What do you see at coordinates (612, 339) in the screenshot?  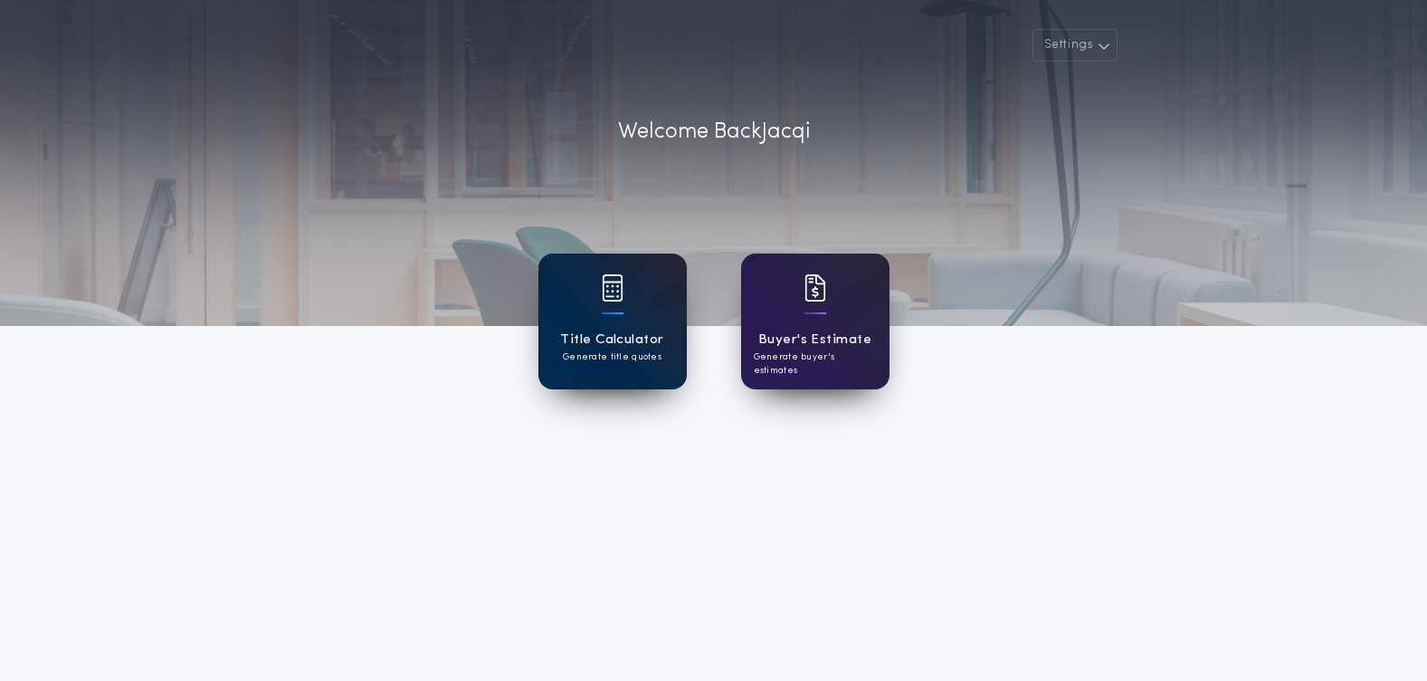 I see `h1: Title Calculator` at bounding box center [612, 339].